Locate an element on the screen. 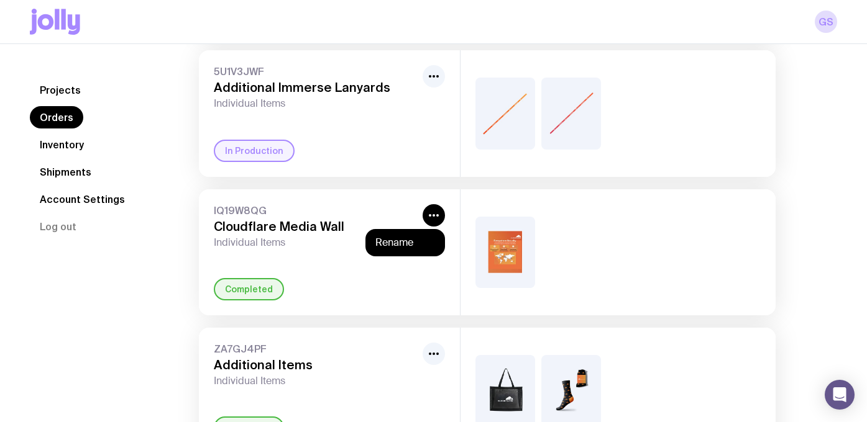  button: Rename is located at coordinates (405, 243).